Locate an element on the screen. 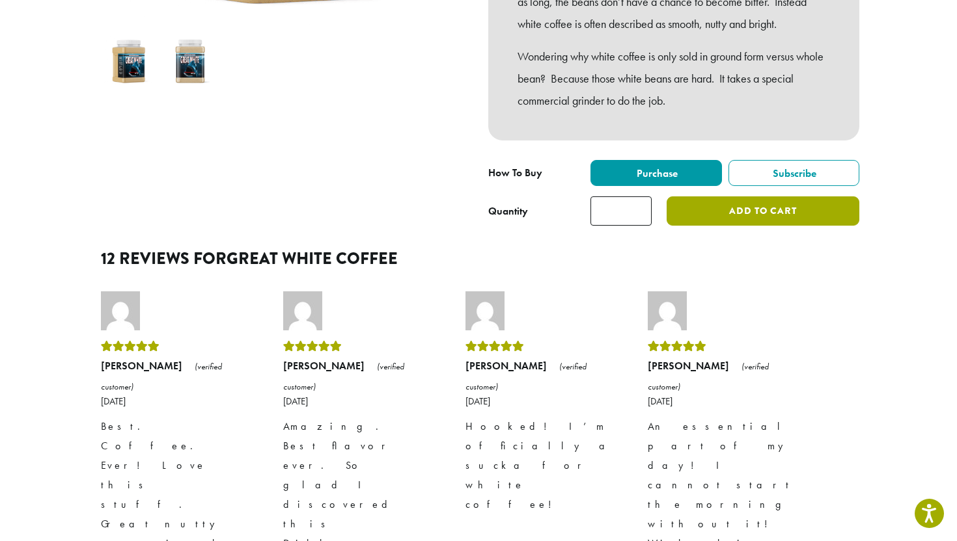 The height and width of the screenshot is (541, 957). span: Purchase is located at coordinates (656, 173).